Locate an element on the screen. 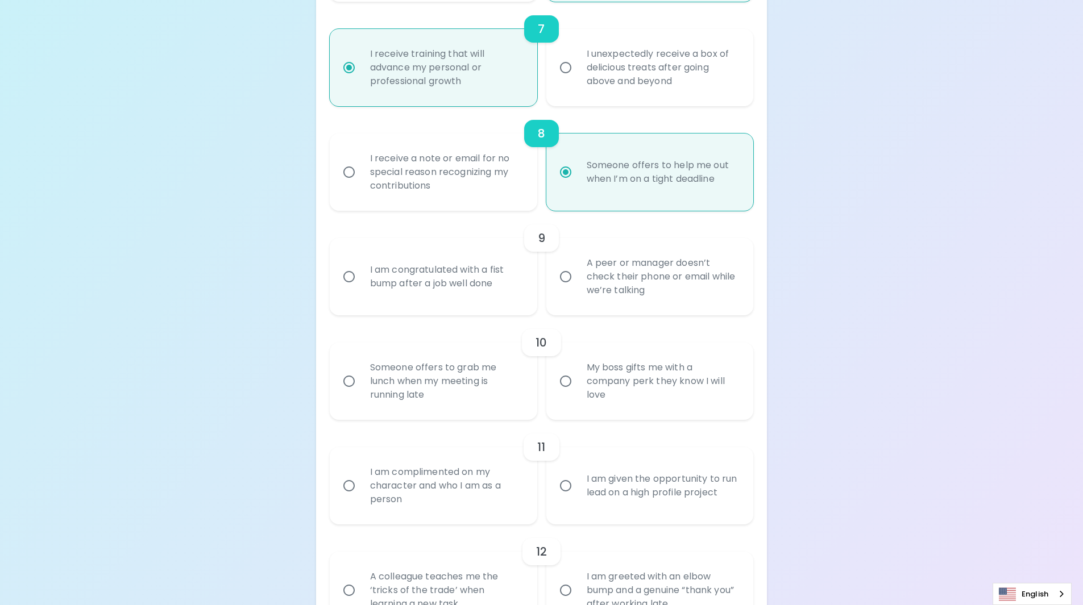  h6: 7 is located at coordinates (541, 29).